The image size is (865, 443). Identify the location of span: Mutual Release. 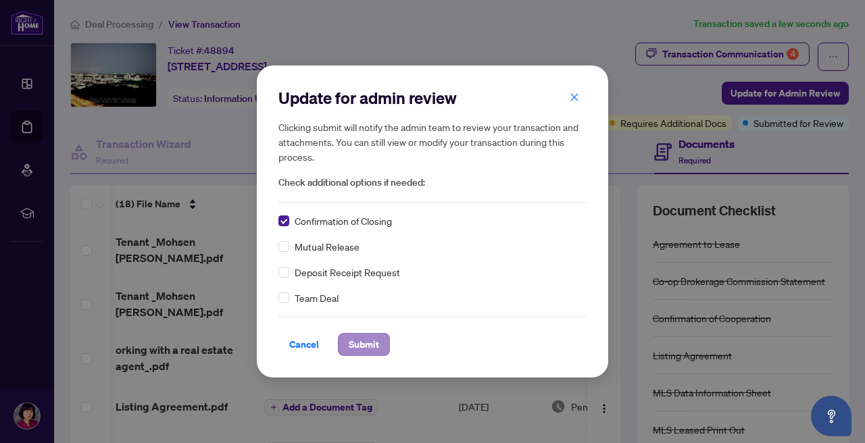
(327, 247).